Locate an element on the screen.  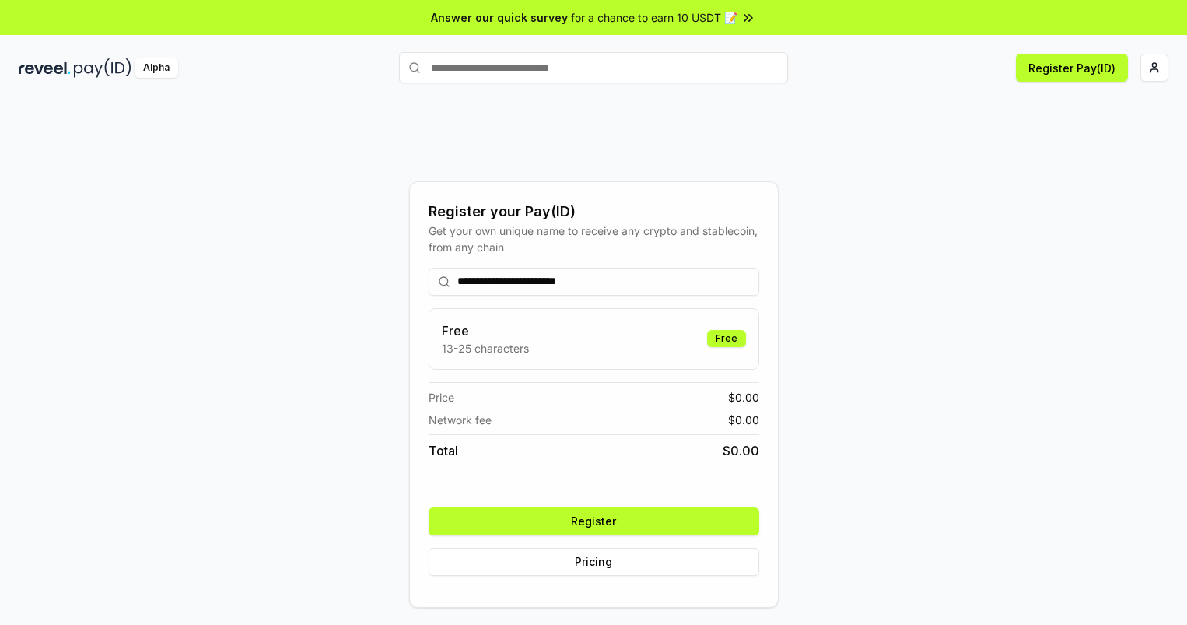
span: Price is located at coordinates (441, 397).